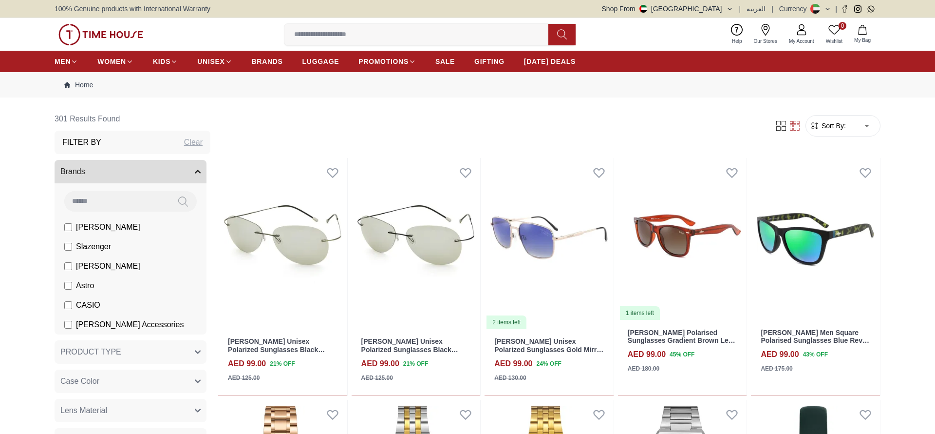 This screenshot has width=935, height=434. I want to click on img: Lee Cooper Polarised Sunglasses Gradient Brown Lens For Beautiful Women - LC1018C03, so click(682, 239).